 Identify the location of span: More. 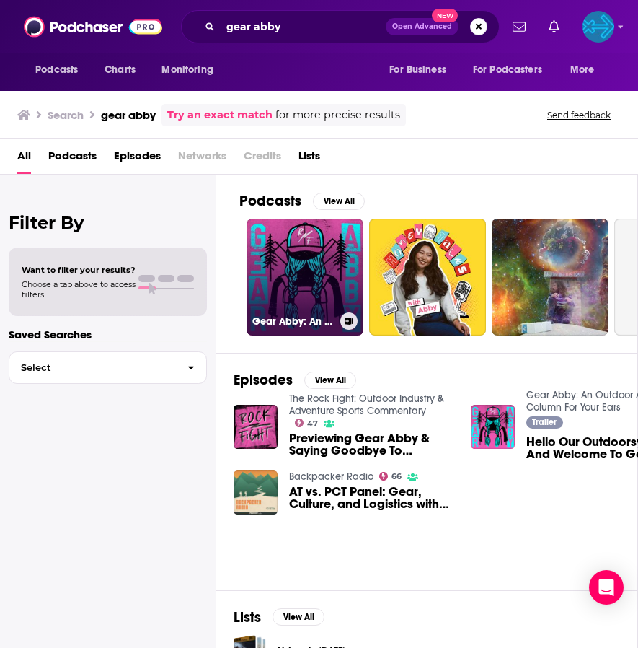
(583, 70).